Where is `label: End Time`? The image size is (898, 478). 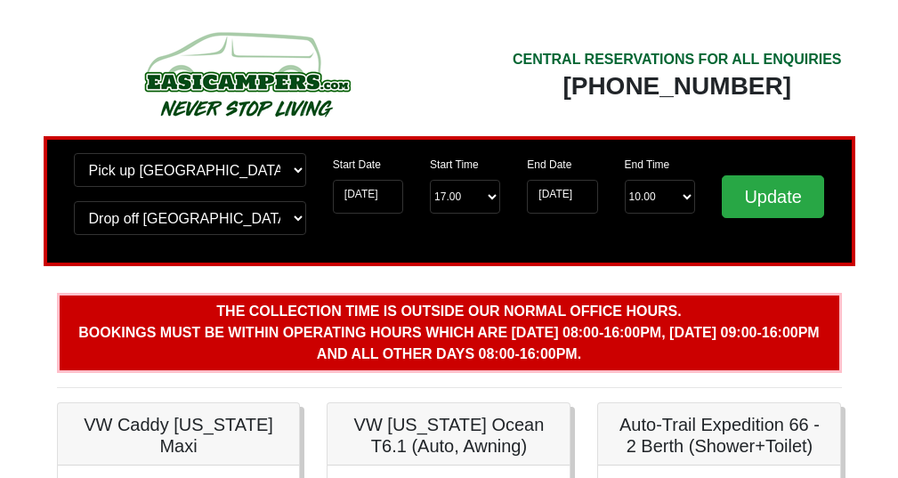 label: End Time is located at coordinates (647, 165).